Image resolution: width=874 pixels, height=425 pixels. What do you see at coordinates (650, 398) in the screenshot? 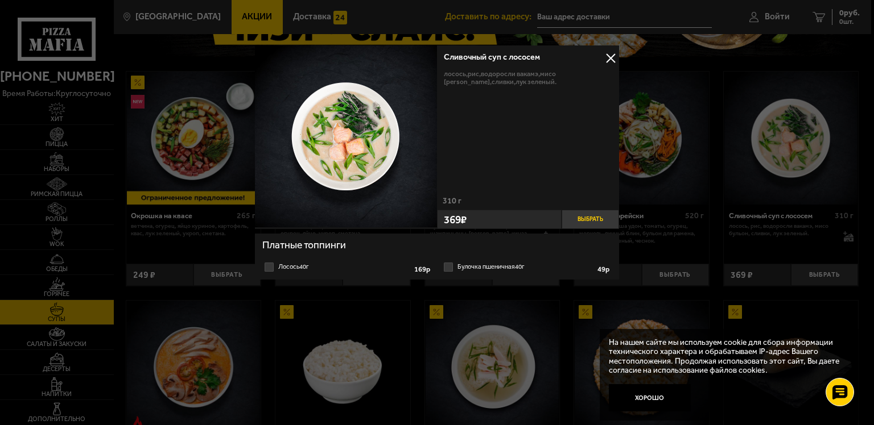
I see `button: Хорошо` at bounding box center [650, 398].